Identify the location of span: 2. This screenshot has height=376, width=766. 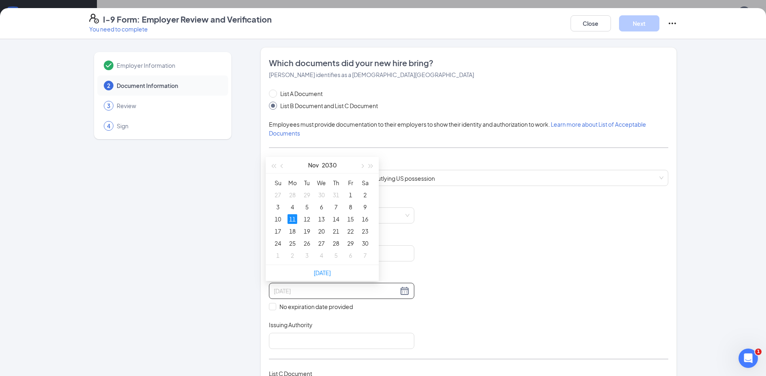
(109, 86).